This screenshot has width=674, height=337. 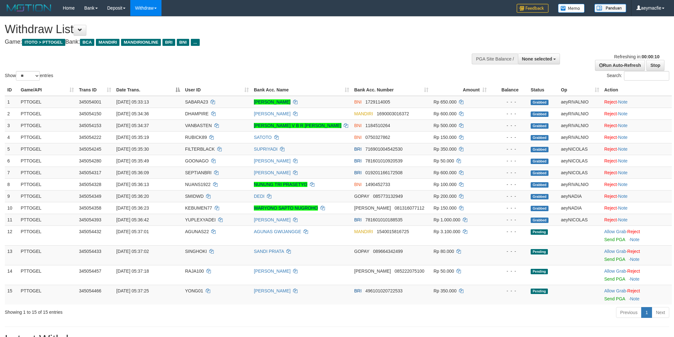 I want to click on span: AGUNAS22, so click(x=197, y=231).